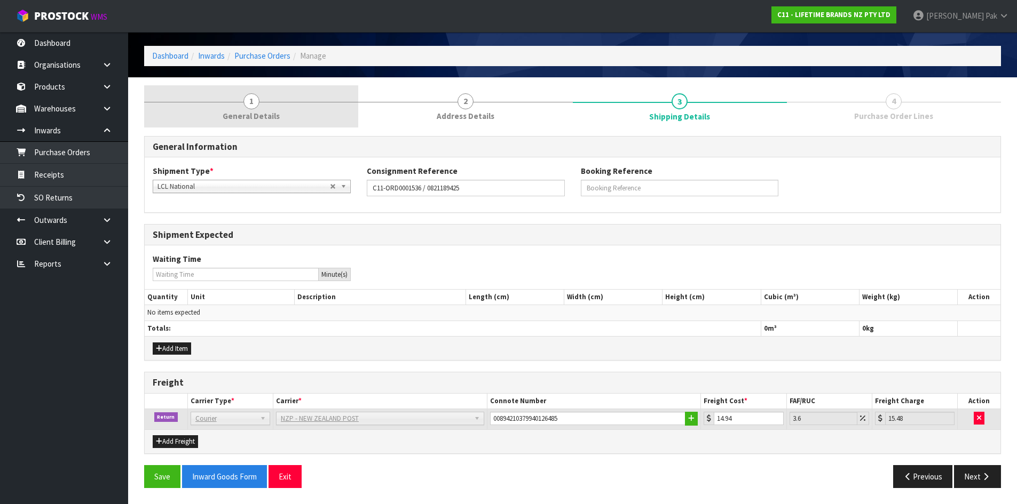  What do you see at coordinates (99, 17) in the screenshot?
I see `small: WMS` at bounding box center [99, 17].